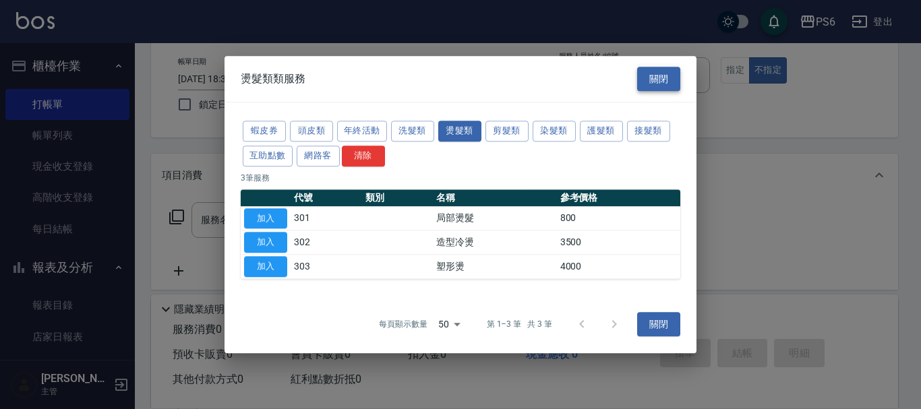 This screenshot has height=409, width=921. What do you see at coordinates (311, 131) in the screenshot?
I see `button: 頭皮類` at bounding box center [311, 131].